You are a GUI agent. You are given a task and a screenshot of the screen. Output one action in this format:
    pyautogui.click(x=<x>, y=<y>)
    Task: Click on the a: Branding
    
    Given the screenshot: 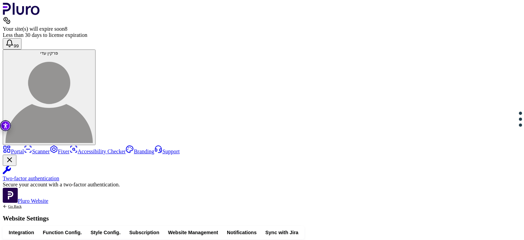 What is the action you would take?
    pyautogui.click(x=140, y=151)
    